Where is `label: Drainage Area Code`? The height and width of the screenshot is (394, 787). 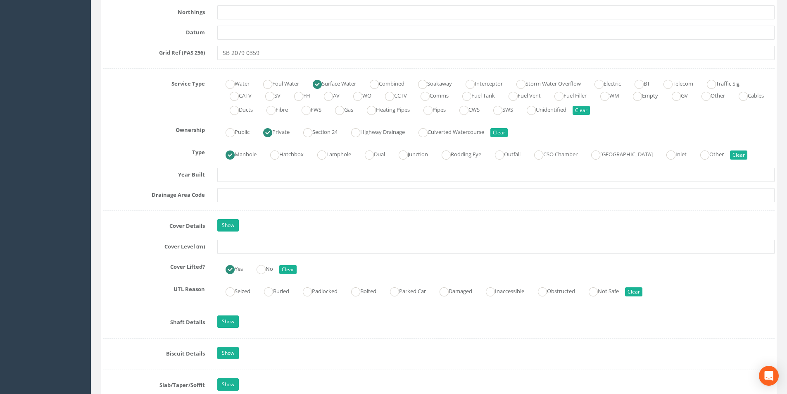 label: Drainage Area Code is located at coordinates (154, 193).